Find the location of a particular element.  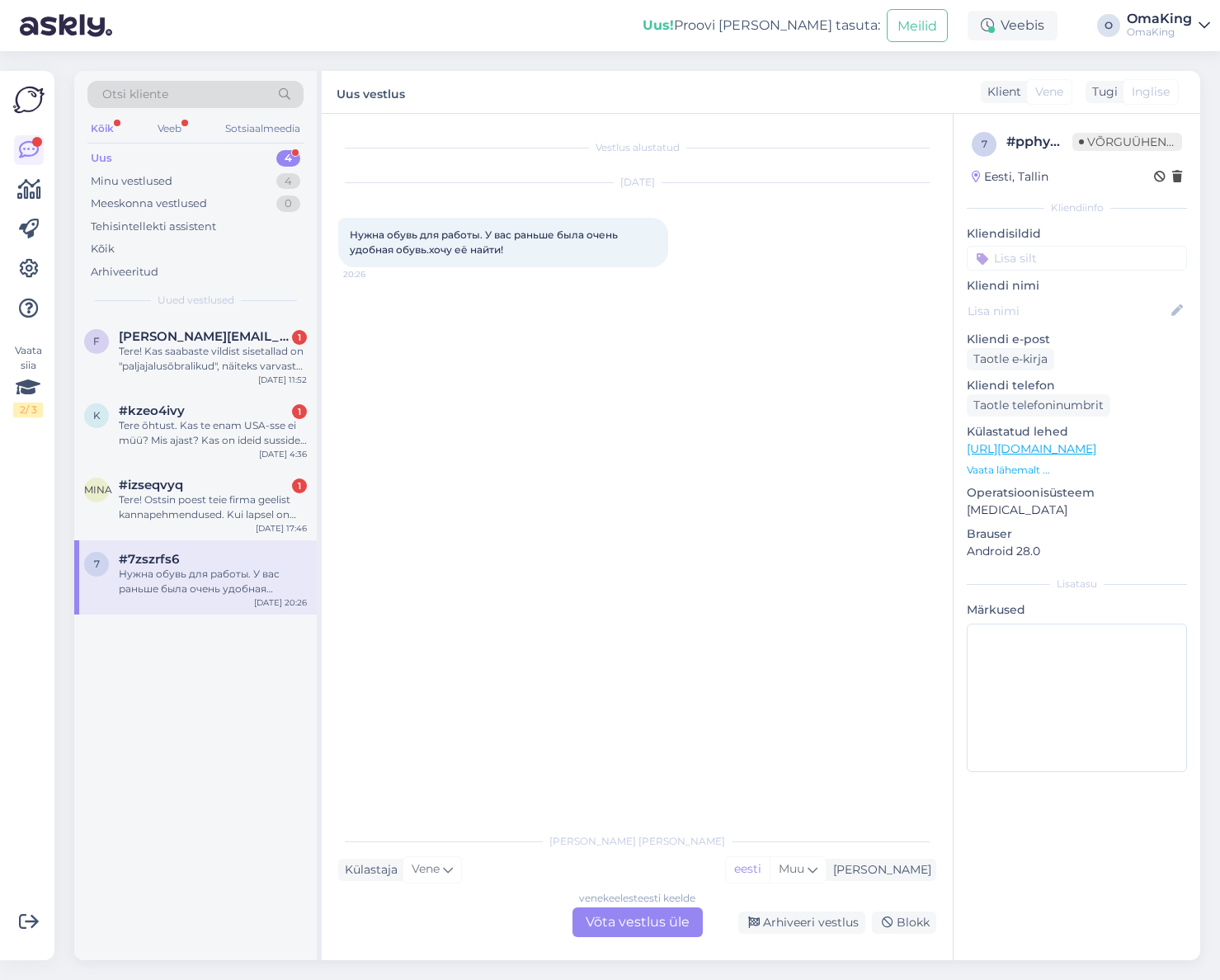

font: #7zszrfs6 is located at coordinates (149, 559).